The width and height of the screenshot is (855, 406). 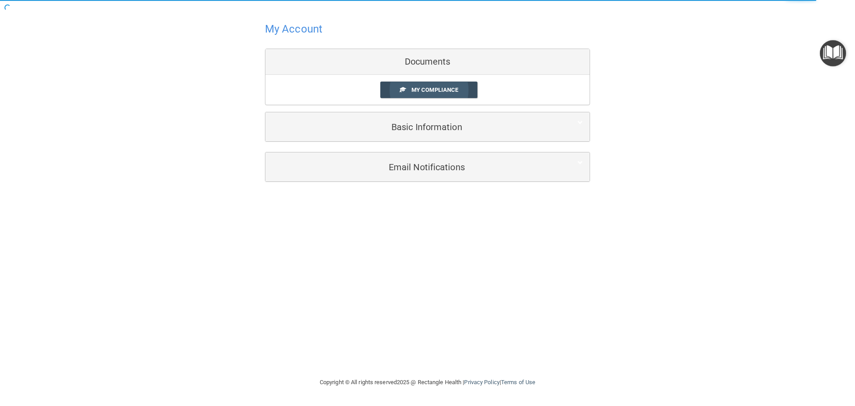 What do you see at coordinates (434, 89) in the screenshot?
I see `span: My Compliance` at bounding box center [434, 89].